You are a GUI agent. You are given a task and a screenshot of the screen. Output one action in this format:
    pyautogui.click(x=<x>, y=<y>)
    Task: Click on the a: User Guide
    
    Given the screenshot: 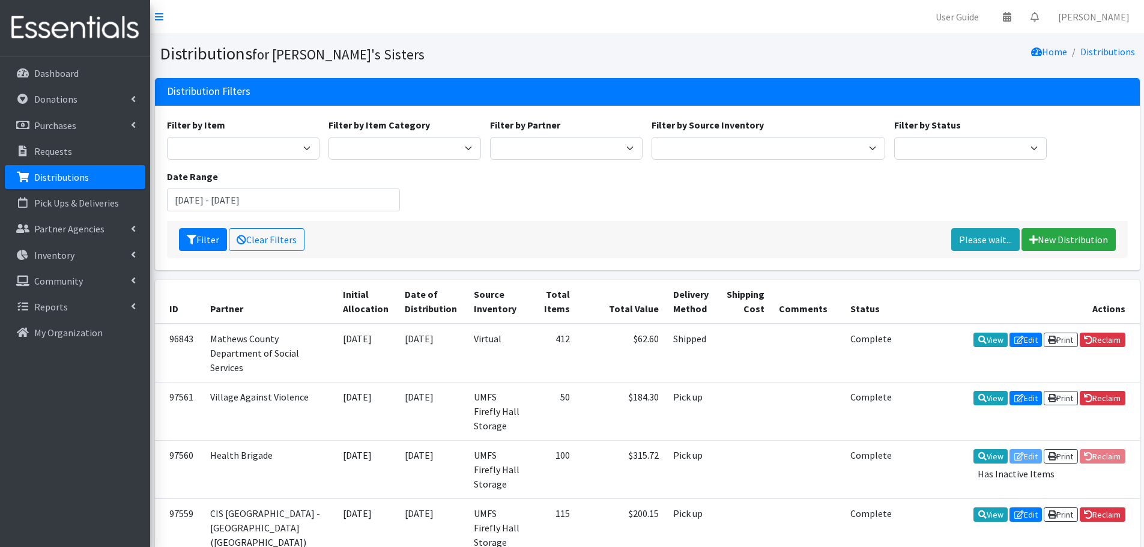 What is the action you would take?
    pyautogui.click(x=958, y=17)
    